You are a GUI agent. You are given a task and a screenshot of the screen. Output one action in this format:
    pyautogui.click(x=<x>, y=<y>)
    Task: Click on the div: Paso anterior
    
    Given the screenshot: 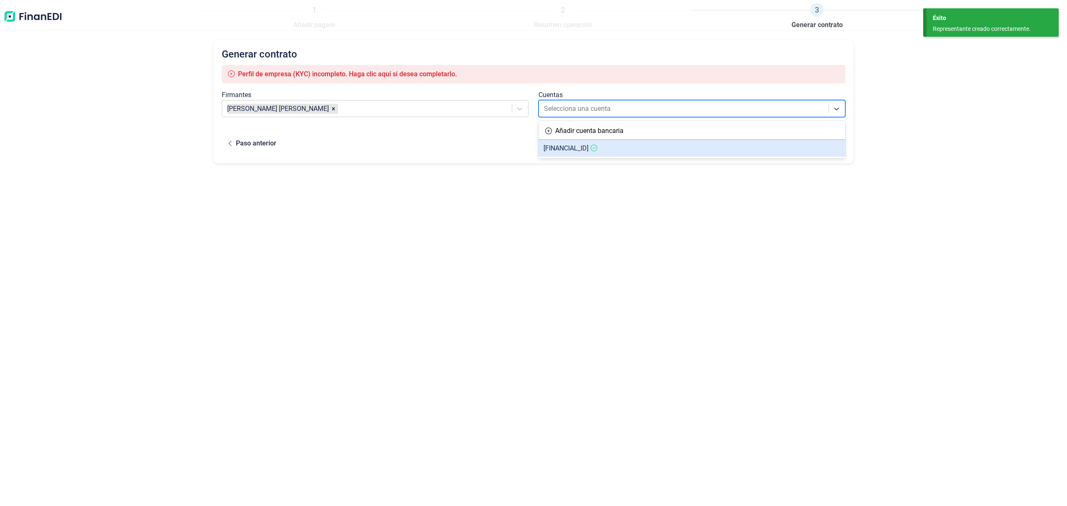 What is the action you would take?
    pyautogui.click(x=256, y=143)
    